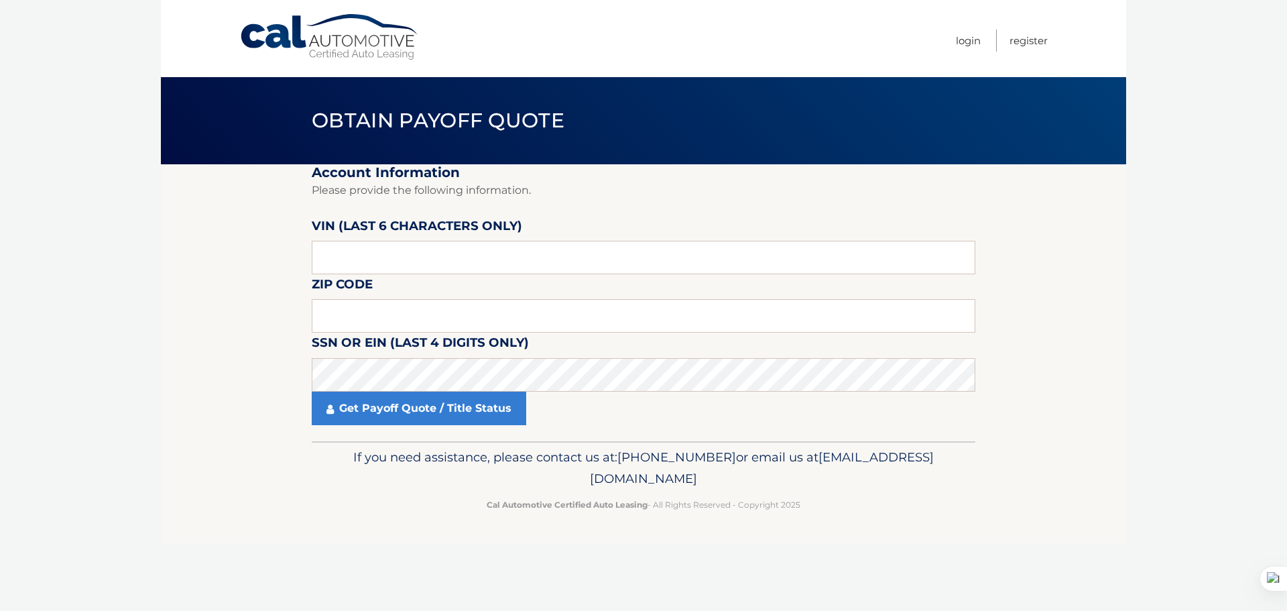 This screenshot has height=611, width=1287. What do you see at coordinates (417, 228) in the screenshot?
I see `label: VIN (last 6 characters only)` at bounding box center [417, 228].